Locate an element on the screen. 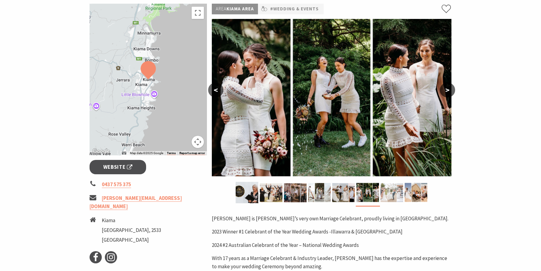 This screenshot has height=271, width=541. a: 0437 575 375 is located at coordinates (116, 185).